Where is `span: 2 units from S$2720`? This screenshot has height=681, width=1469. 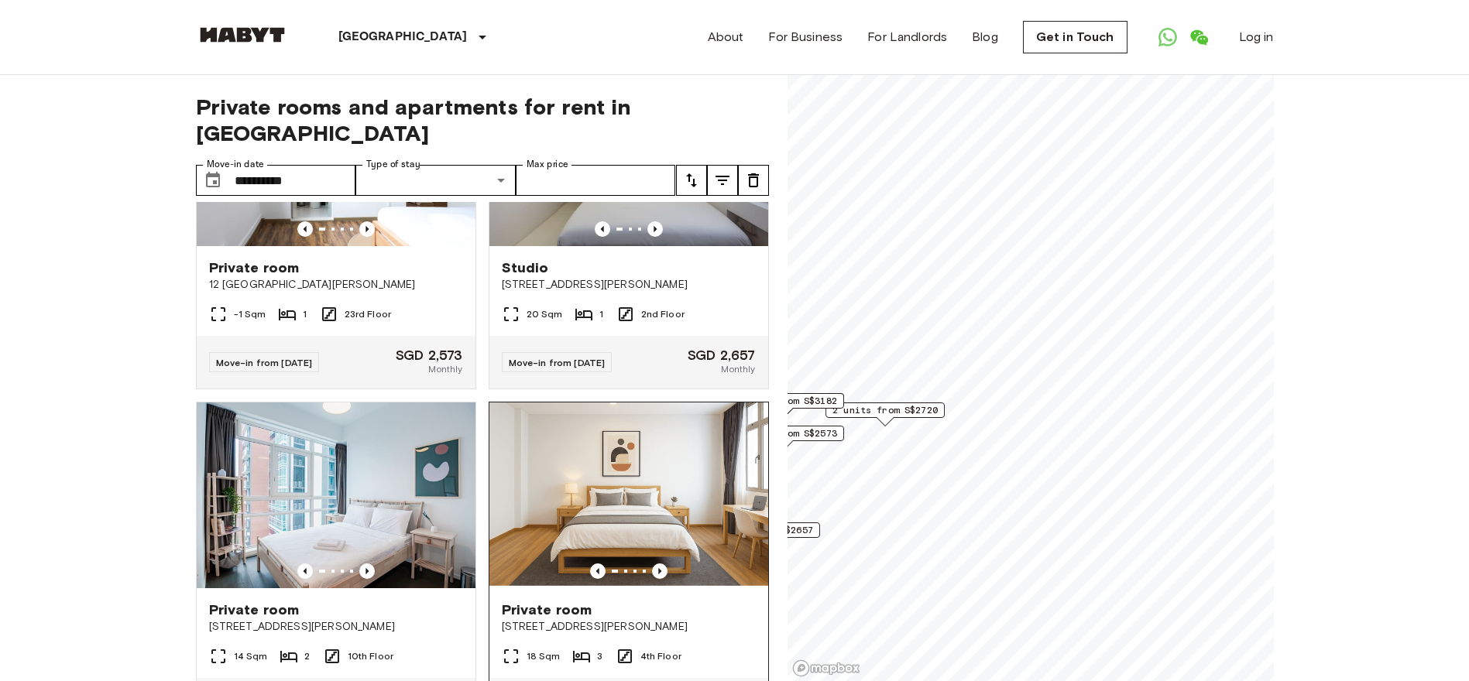 span: 2 units from S$2720 is located at coordinates (885, 410).